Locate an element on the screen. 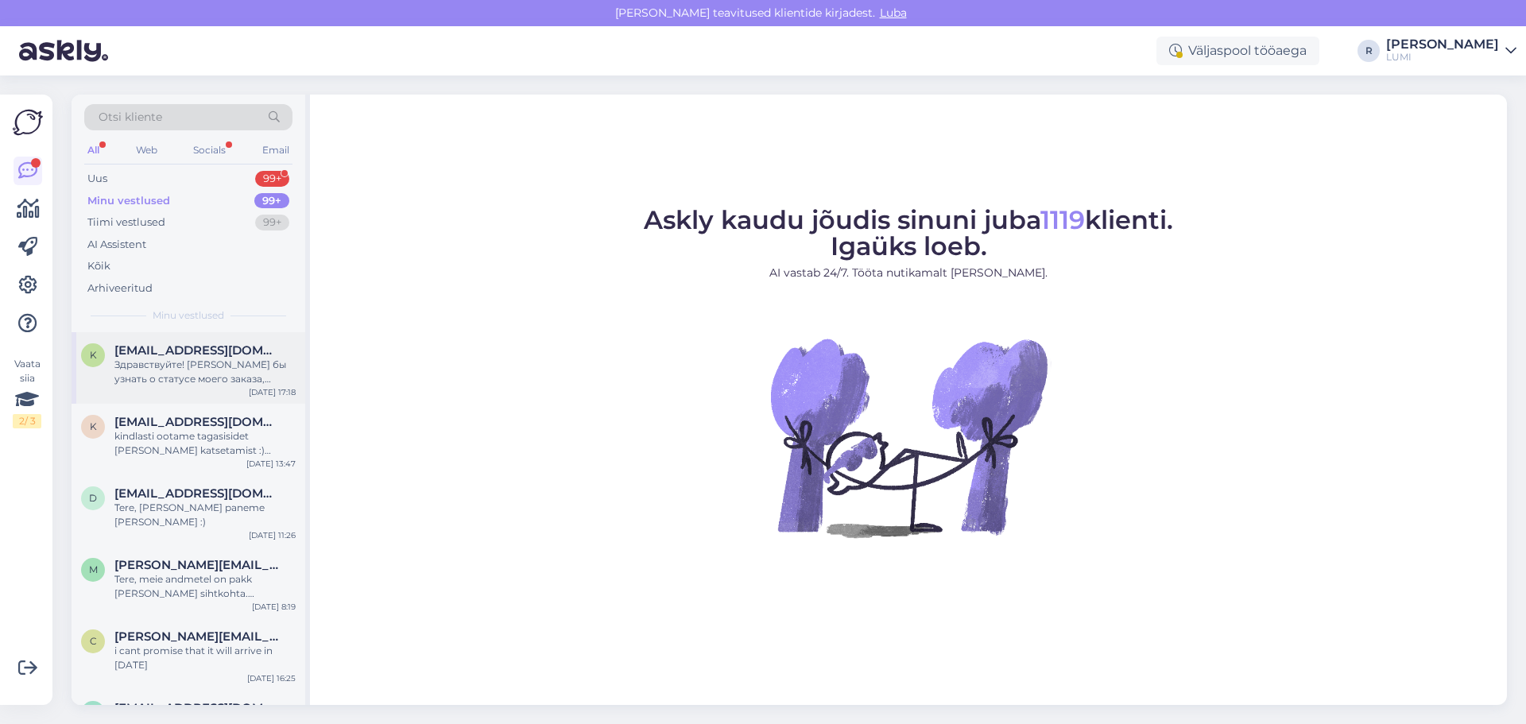  span: Minu vestlused is located at coordinates (188, 316).